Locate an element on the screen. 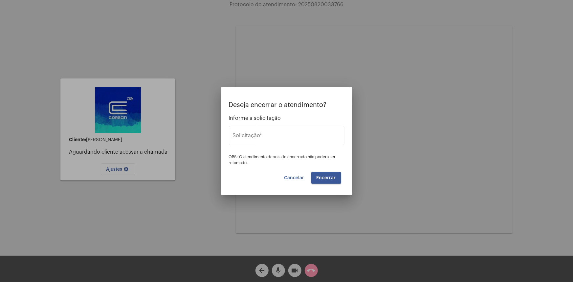 This screenshot has width=573, height=282. p: Deseja encerrar o atendimento? is located at coordinates (287, 105).